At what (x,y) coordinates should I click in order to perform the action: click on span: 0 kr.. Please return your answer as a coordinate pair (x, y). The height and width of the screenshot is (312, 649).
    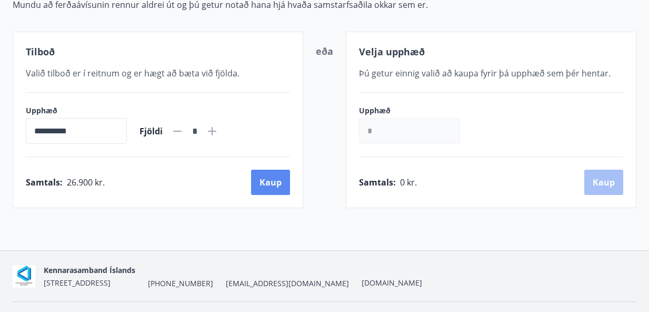
    Looking at the image, I should click on (408, 182).